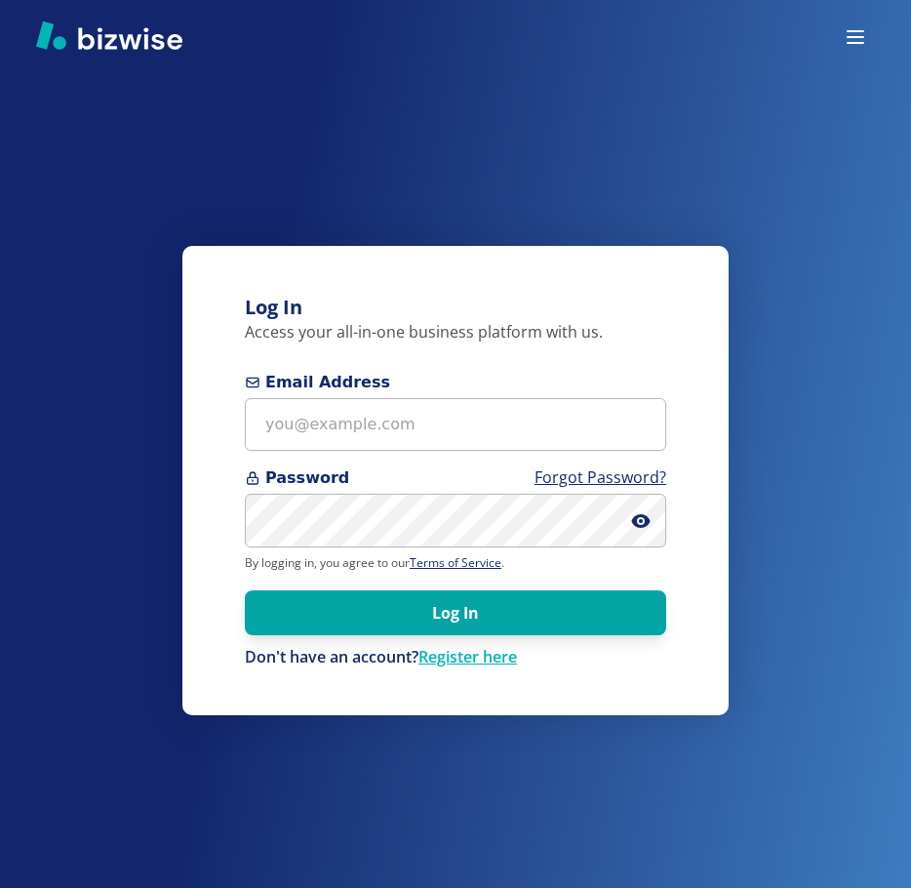  What do you see at coordinates (455, 478) in the screenshot?
I see `span: Password` at bounding box center [455, 478].